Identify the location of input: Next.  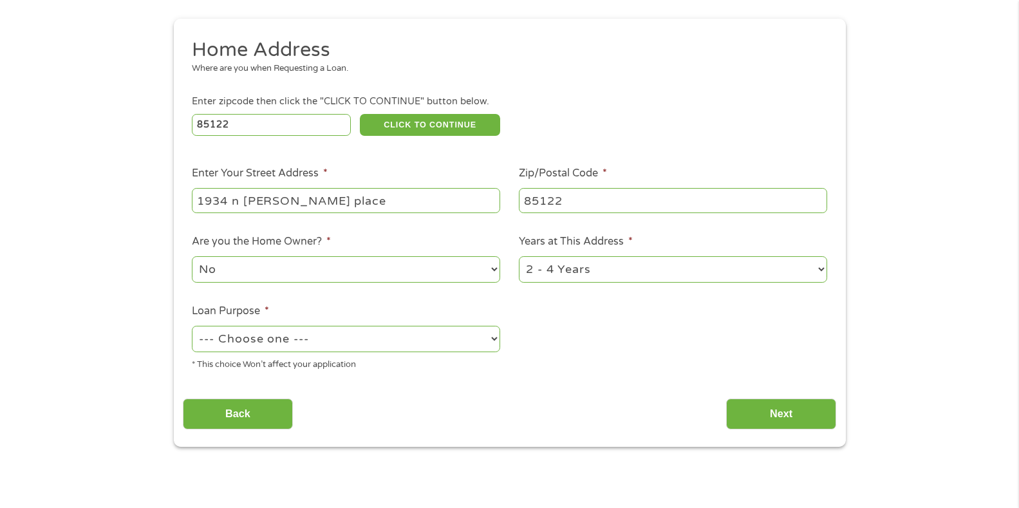
(781, 414).